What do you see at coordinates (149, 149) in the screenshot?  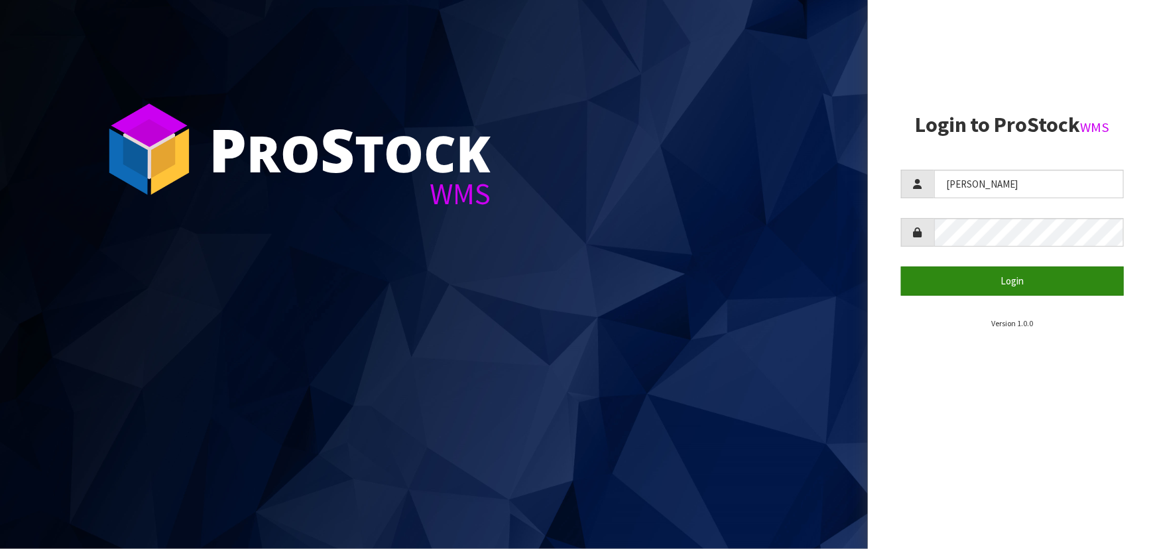 I see `img: ProStock Cube` at bounding box center [149, 149].